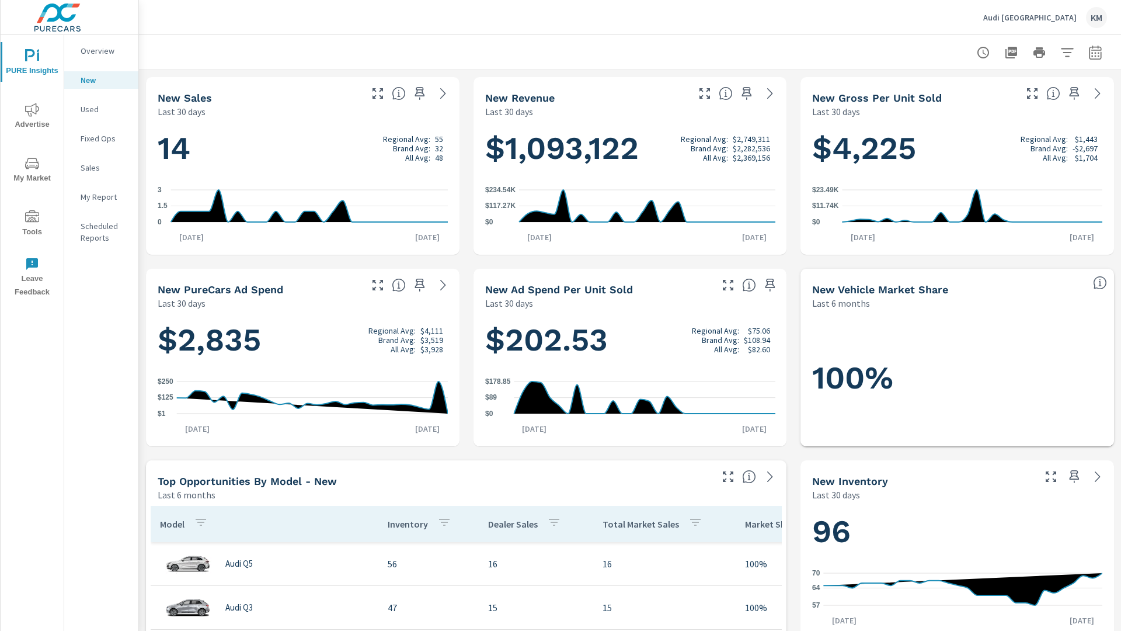  Describe the element at coordinates (431, 330) in the screenshot. I see `p: $4,111` at that location.